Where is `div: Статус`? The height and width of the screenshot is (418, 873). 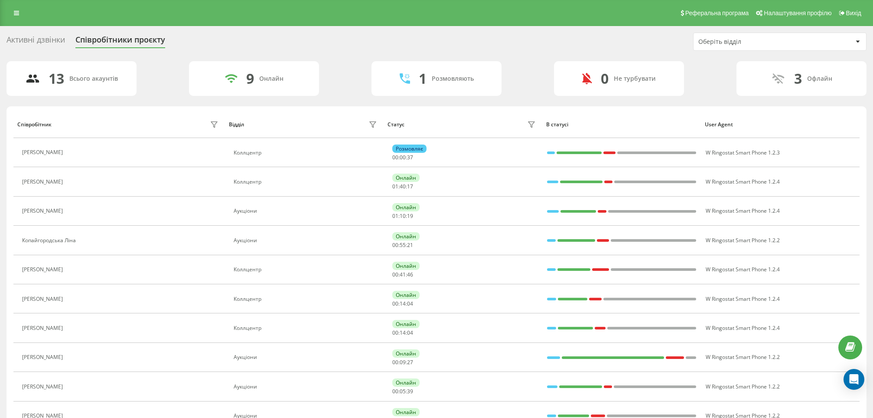
div: Статус is located at coordinates (396, 124).